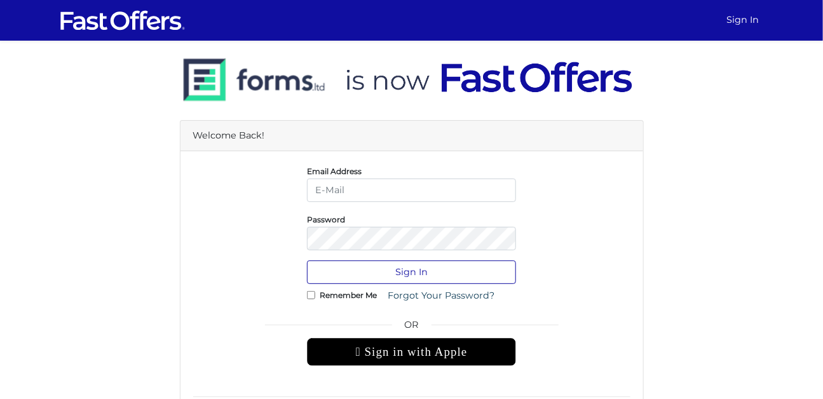 The image size is (823, 399). Describe the element at coordinates (411, 190) in the screenshot. I see `input: E-Mail` at that location.